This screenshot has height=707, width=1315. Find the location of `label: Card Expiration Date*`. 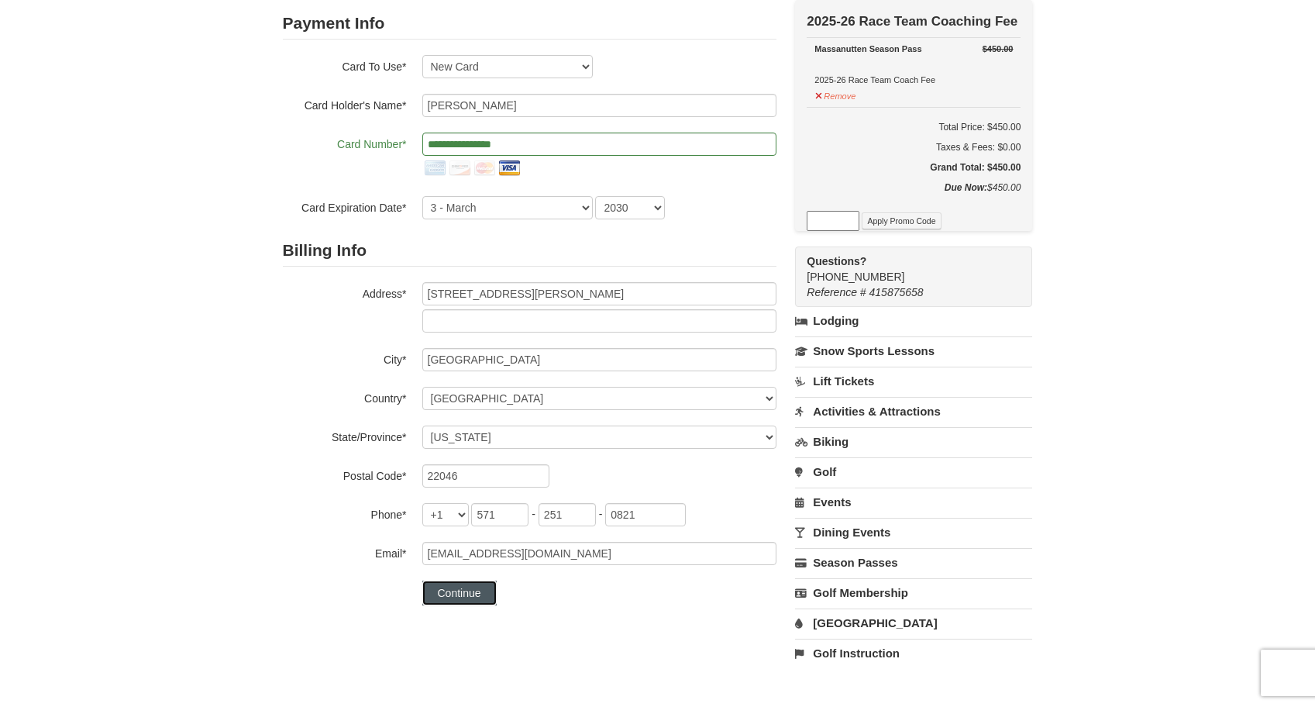

label: Card Expiration Date* is located at coordinates (345, 205).